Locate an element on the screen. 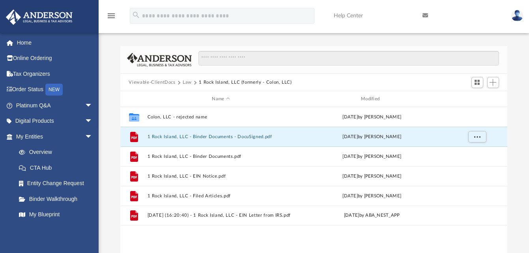 Image resolution: width=529 pixels, height=253 pixels. a: Tax Due Dates is located at coordinates (58, 230).